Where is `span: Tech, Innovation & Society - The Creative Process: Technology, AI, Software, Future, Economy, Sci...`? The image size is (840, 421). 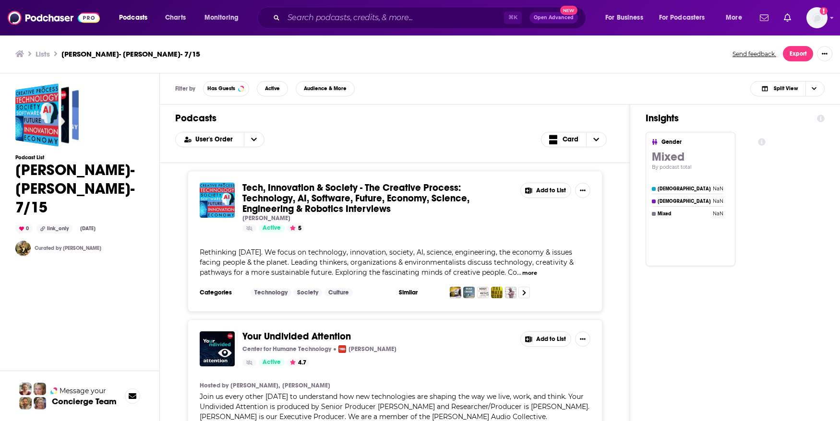
span: Tech, Innovation & Society - The Creative Process: Technology, AI, Software, Future, Economy, Sci... is located at coordinates (356, 198).